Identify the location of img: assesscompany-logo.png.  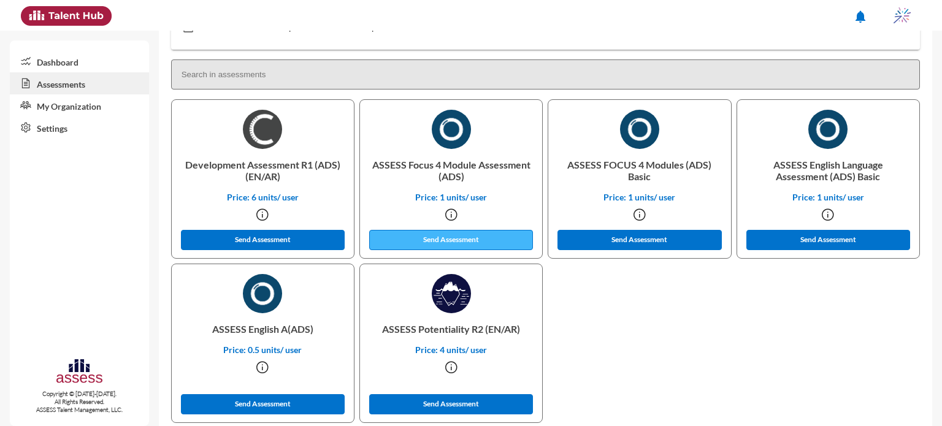
(79, 372).